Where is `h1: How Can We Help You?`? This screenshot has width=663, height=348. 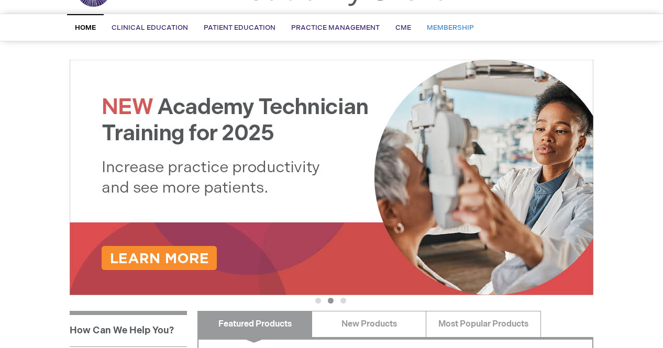
h1: How Can We Help You? is located at coordinates (128, 329).